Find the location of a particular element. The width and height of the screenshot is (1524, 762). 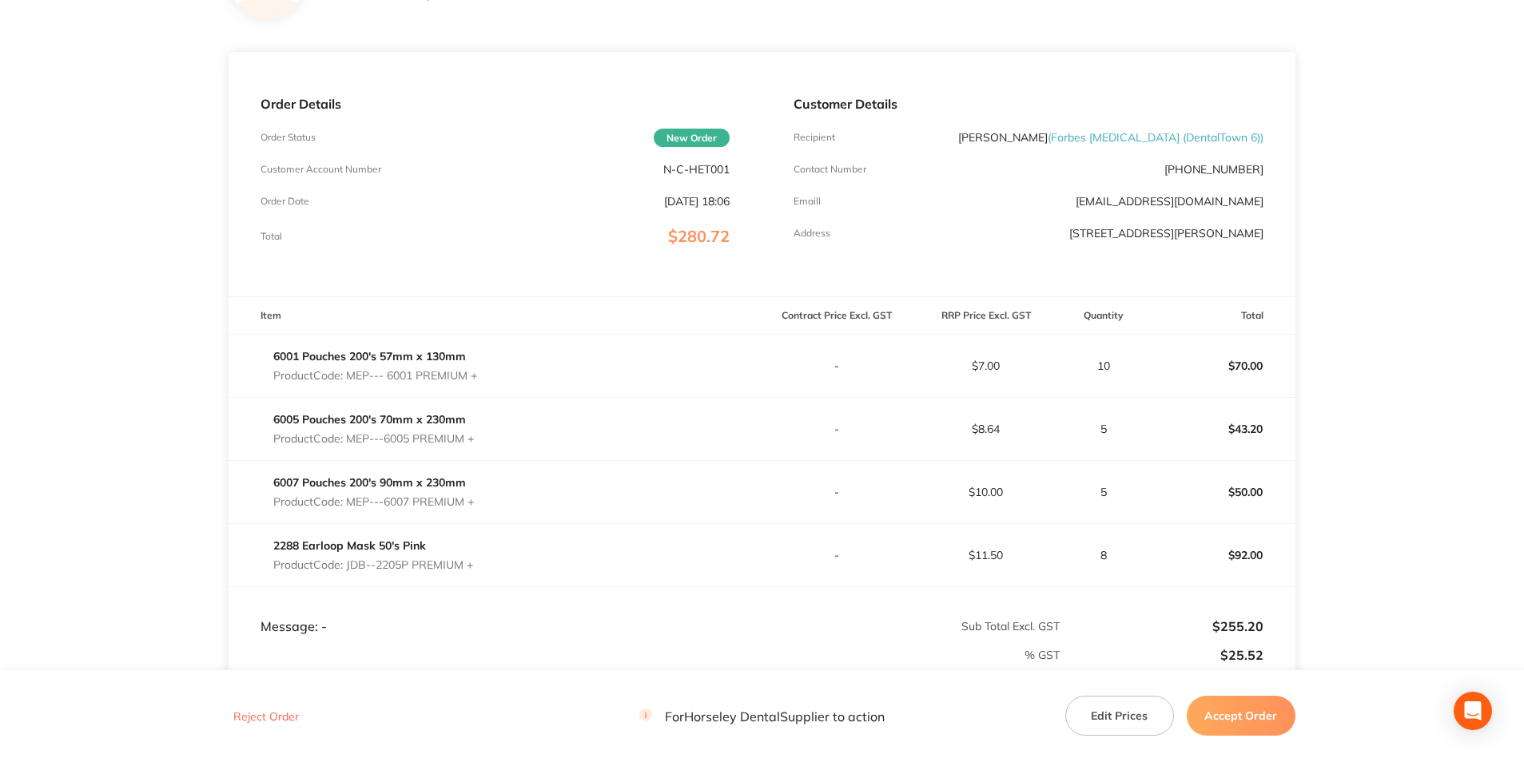

p: N-C-HET001 is located at coordinates (696, 169).